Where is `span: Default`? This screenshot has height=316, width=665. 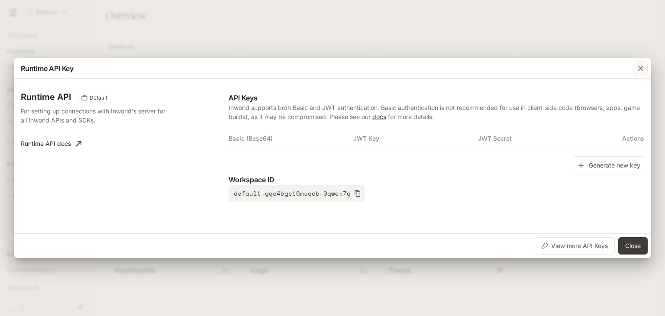 span: Default is located at coordinates (98, 98).